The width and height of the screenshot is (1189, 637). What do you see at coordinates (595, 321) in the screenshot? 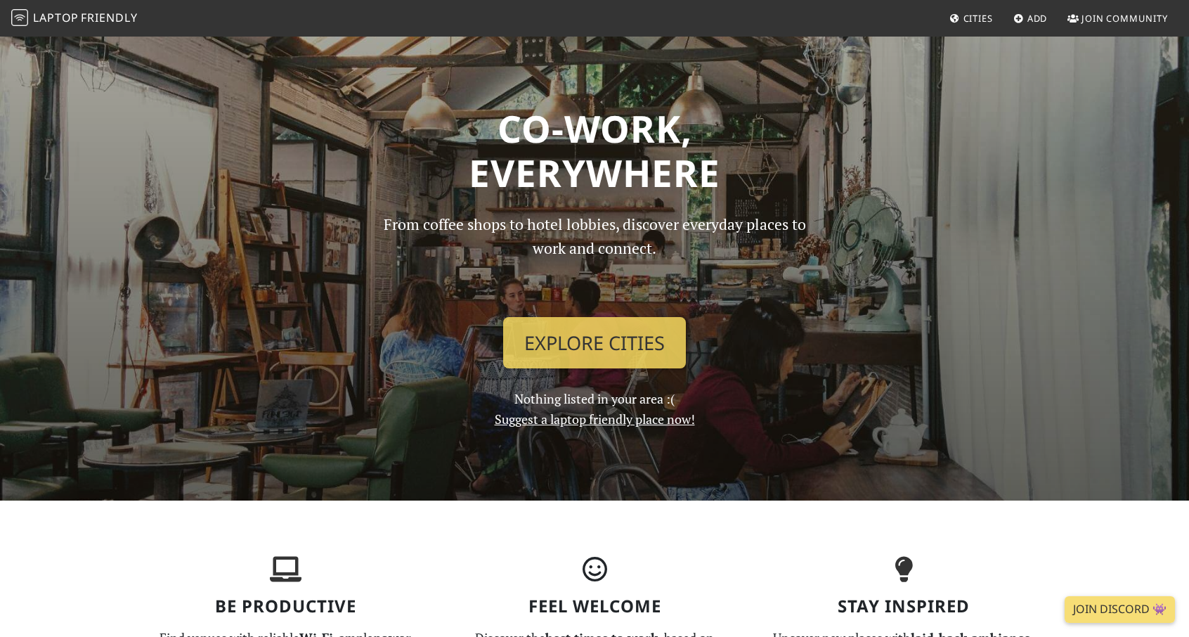
I see `div: Nothing listed in your area :(` at bounding box center [595, 321].